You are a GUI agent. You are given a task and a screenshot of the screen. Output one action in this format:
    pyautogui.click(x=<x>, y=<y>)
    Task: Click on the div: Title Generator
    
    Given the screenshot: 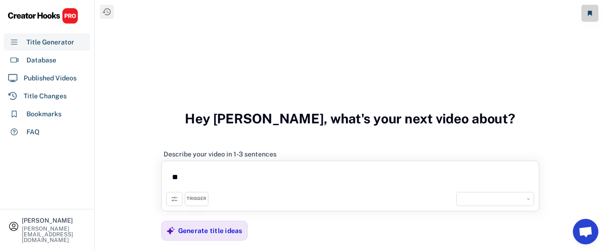 What is the action you would take?
    pyautogui.click(x=50, y=42)
    